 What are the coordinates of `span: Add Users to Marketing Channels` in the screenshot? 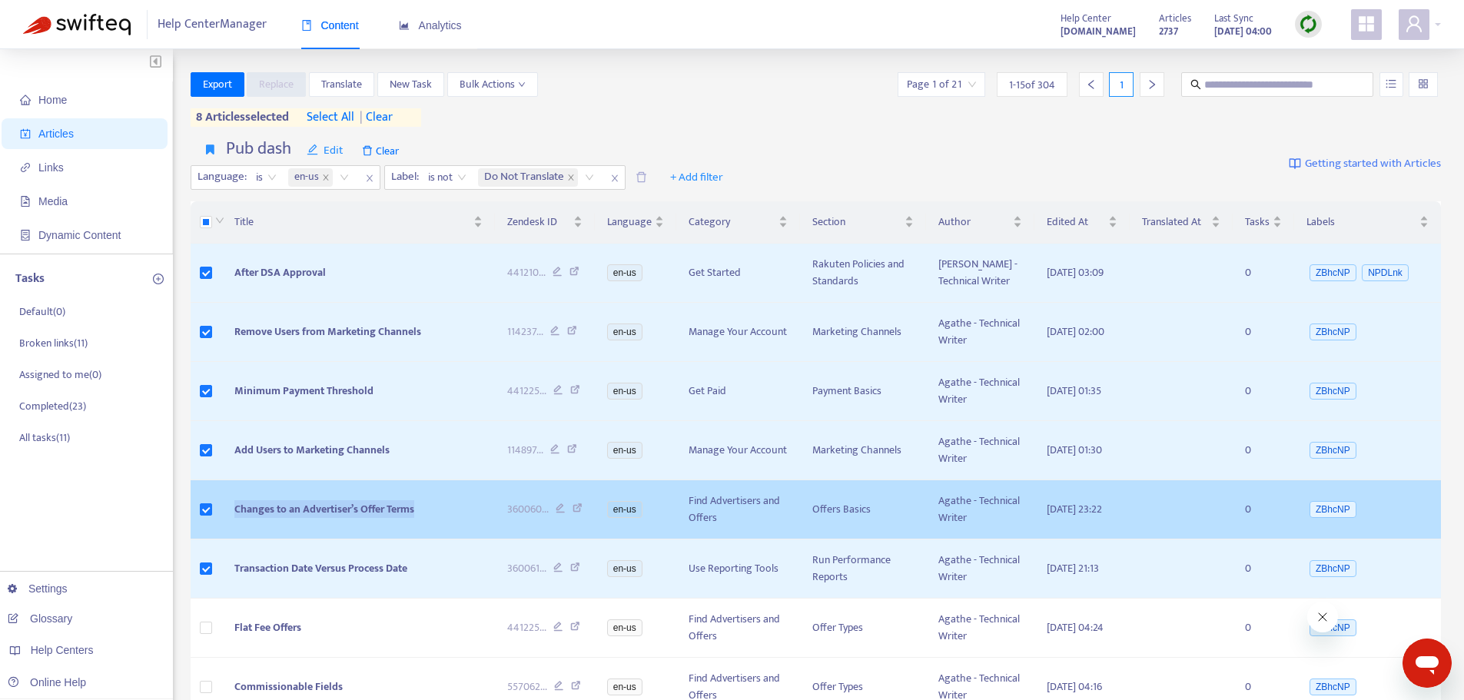 It's located at (312, 450).